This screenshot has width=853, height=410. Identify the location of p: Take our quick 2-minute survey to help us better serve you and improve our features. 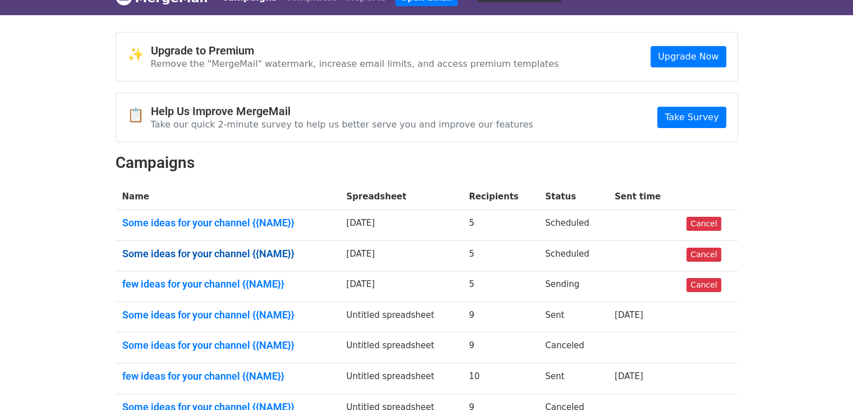
(342, 124).